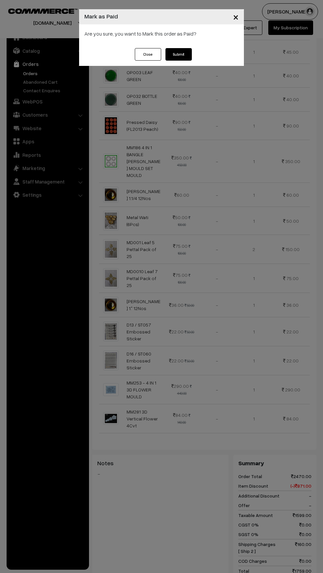  Describe the element at coordinates (161, 34) in the screenshot. I see `p: Are you sure, you want to Mark this order as Paid?` at that location.